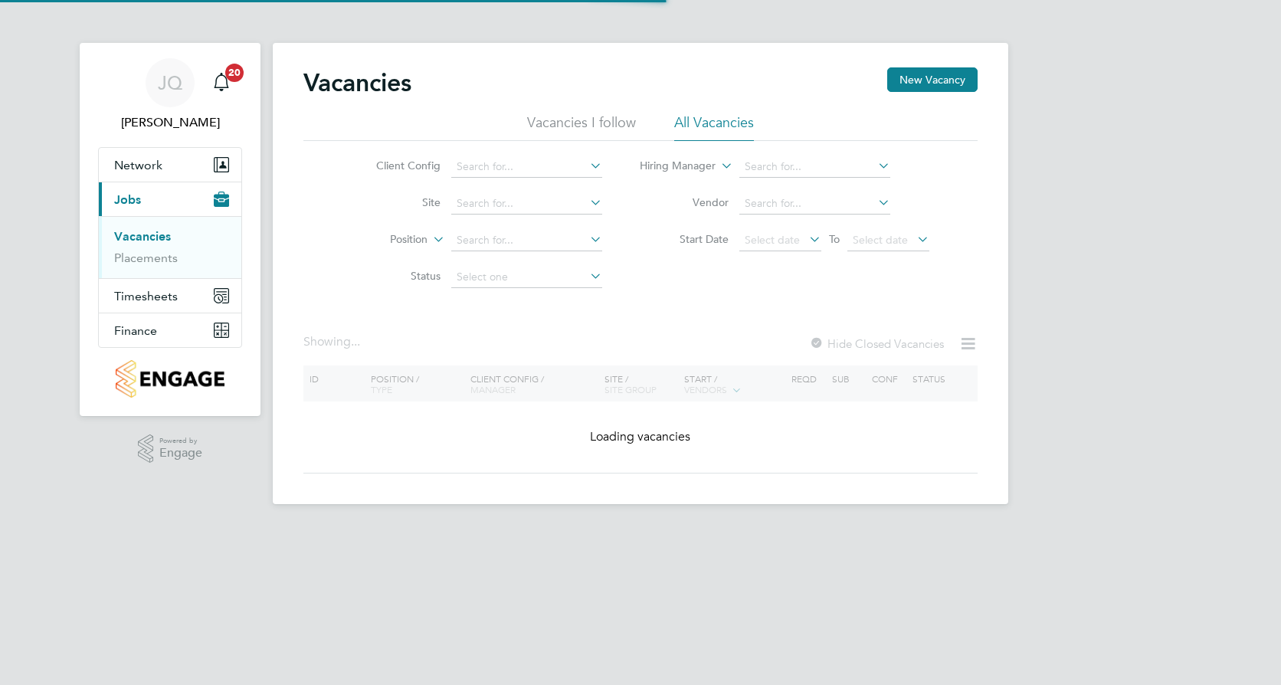 Image resolution: width=1281 pixels, height=685 pixels. Describe the element at coordinates (143, 236) in the screenshot. I see `a: Vacancies` at that location.